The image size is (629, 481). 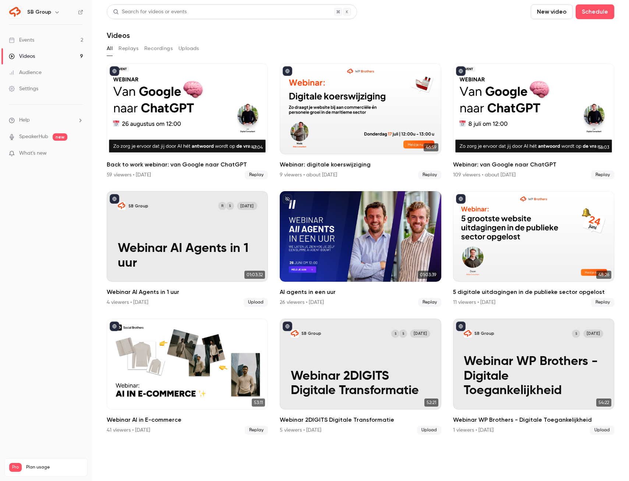 I want to click on img: Webinar 2DIGITS Digitale Transformatie, so click(x=295, y=333).